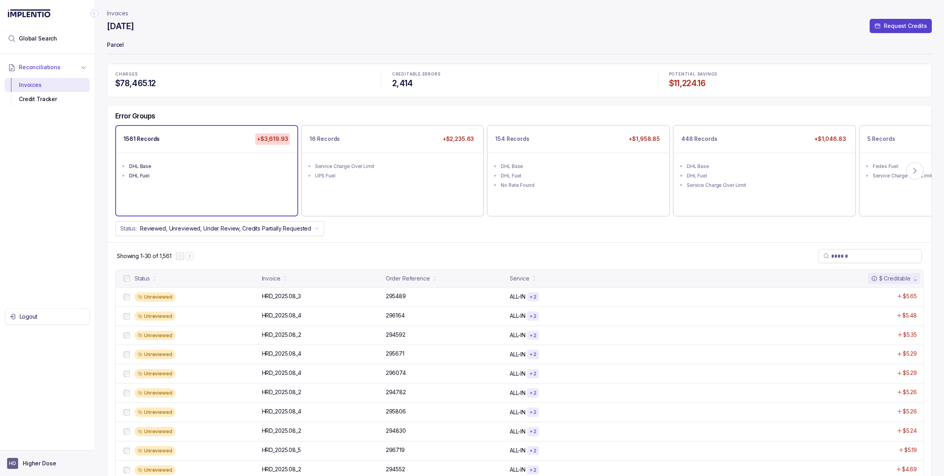 This screenshot has height=476, width=944. What do you see at coordinates (699, 139) in the screenshot?
I see `p: 448 Records` at bounding box center [699, 139].